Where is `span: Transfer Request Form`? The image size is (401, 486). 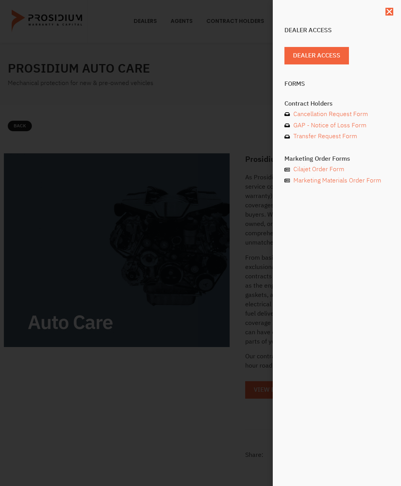 span: Transfer Request Form is located at coordinates (324, 136).